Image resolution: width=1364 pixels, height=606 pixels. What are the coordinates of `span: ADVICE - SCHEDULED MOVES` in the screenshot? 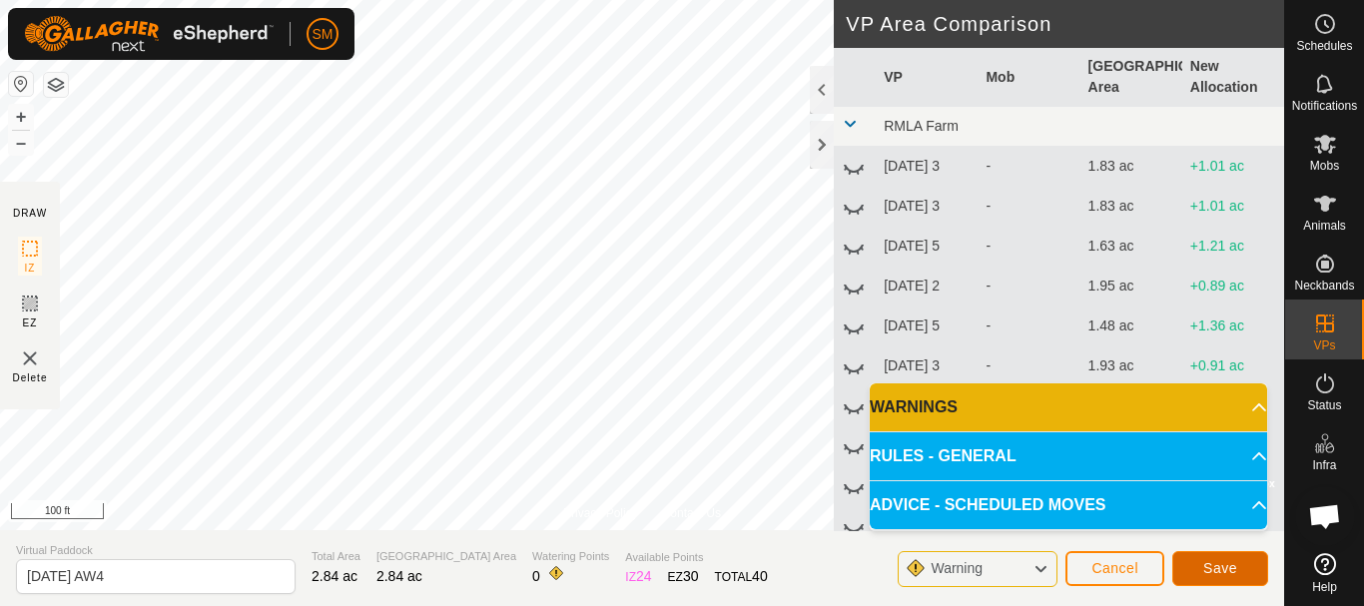 It's located at (988, 505).